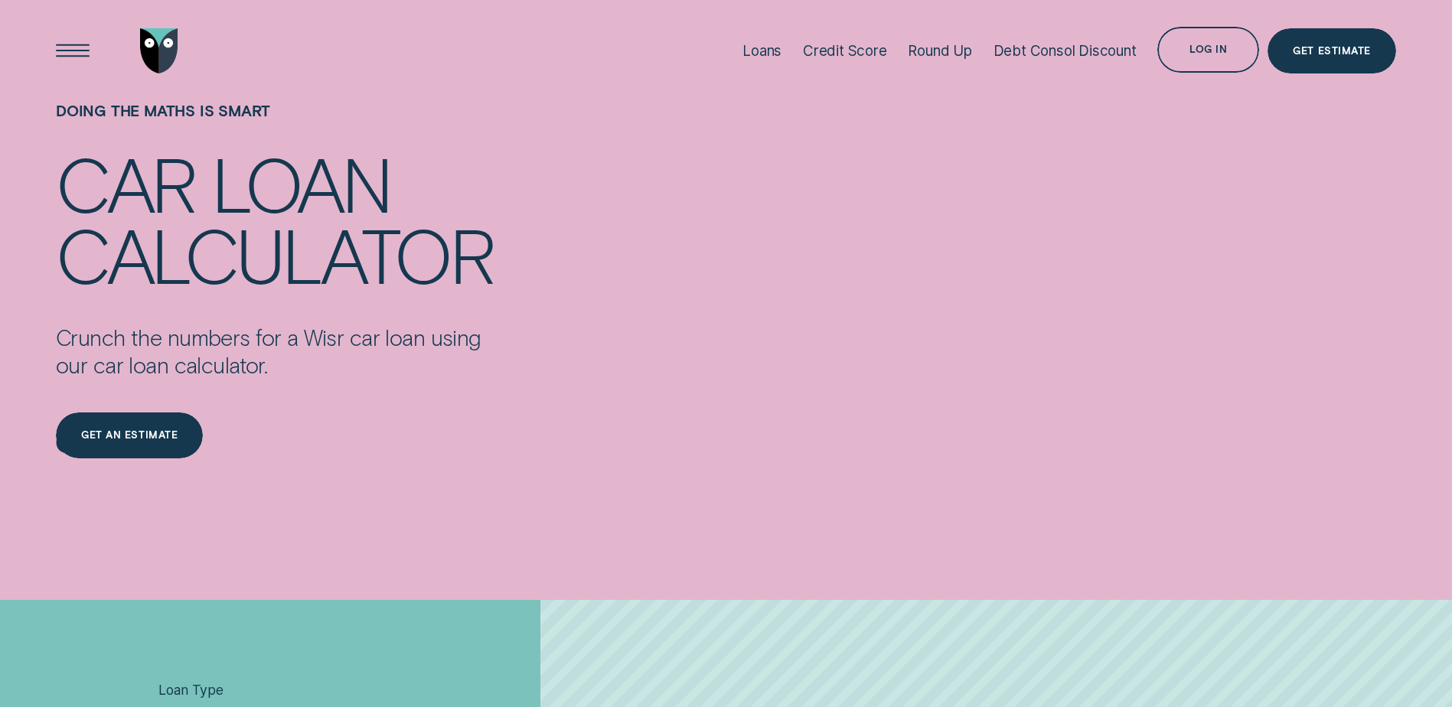 The height and width of the screenshot is (707, 1452). I want to click on div: Loans, so click(761, 51).